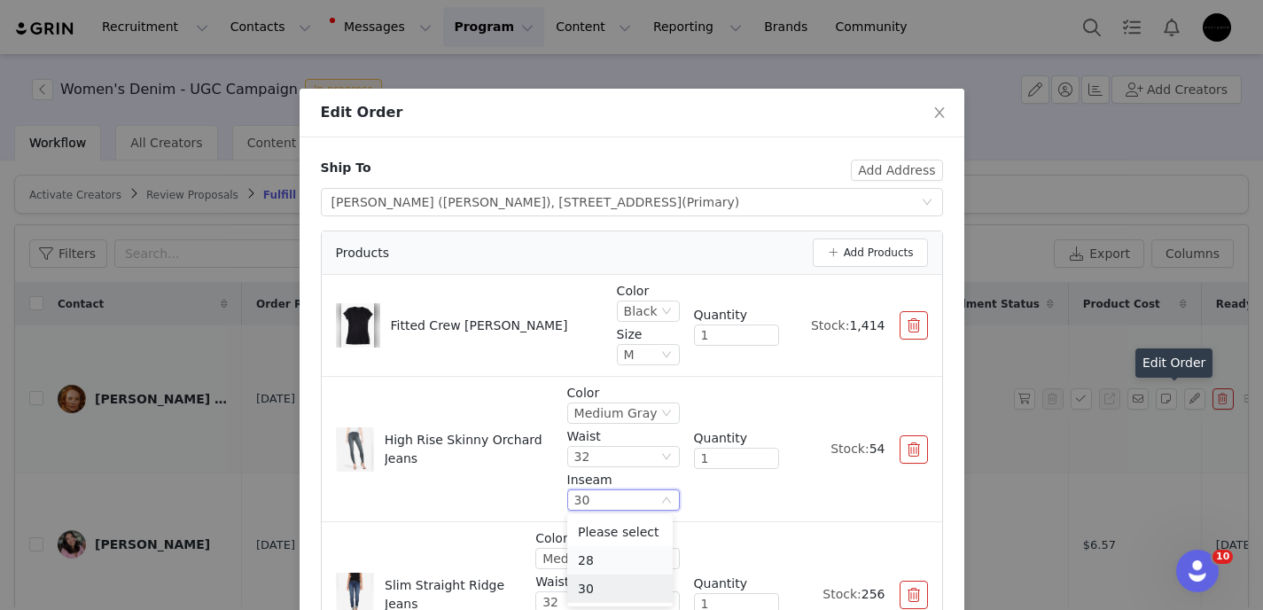  What do you see at coordinates (1222, 556) in the screenshot?
I see `span: 10` at bounding box center [1222, 556].